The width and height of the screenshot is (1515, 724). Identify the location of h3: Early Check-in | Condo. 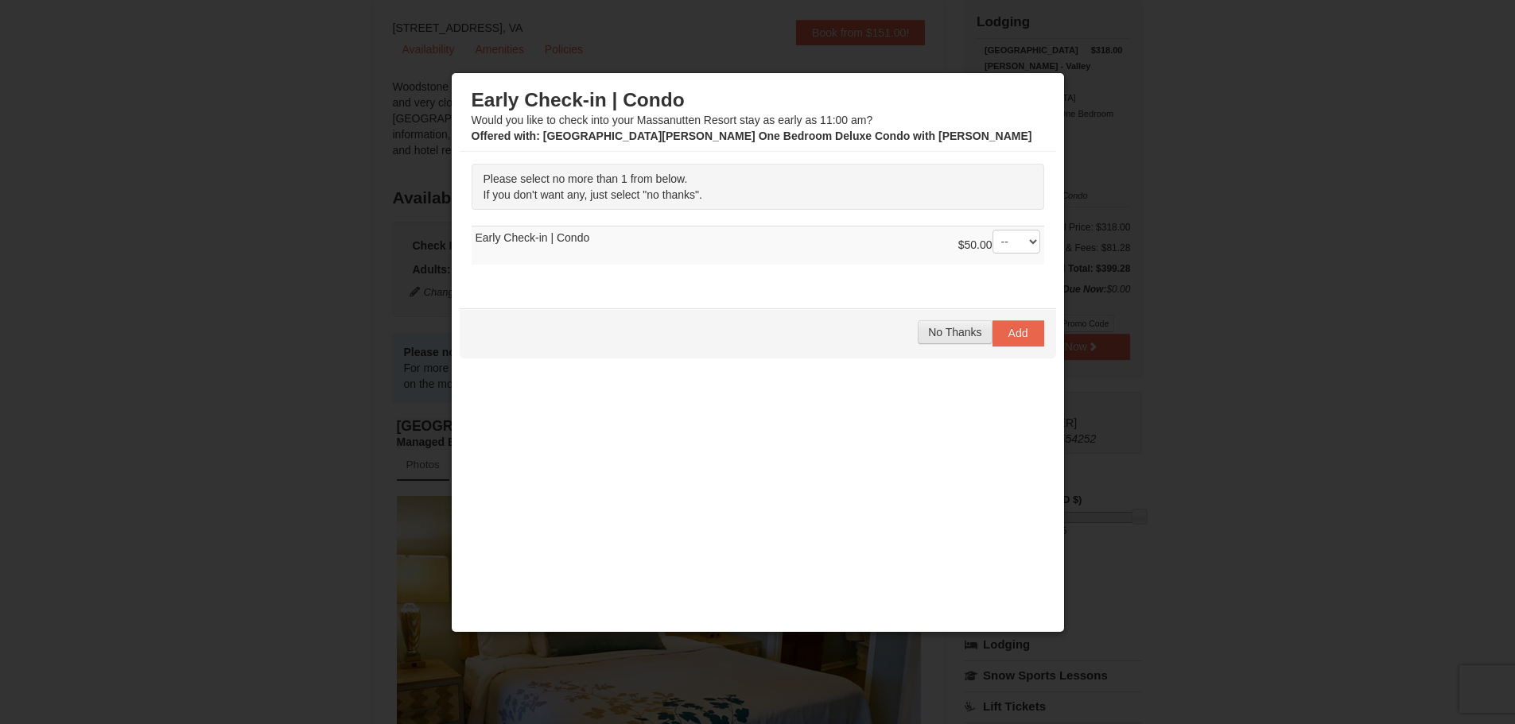
(758, 100).